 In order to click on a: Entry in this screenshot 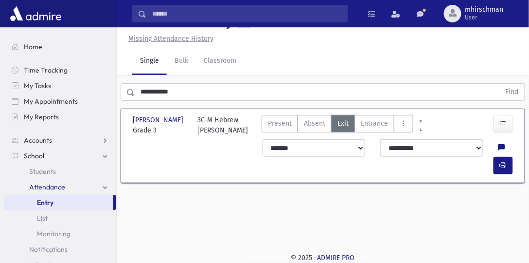, I will do `click(58, 202)`.